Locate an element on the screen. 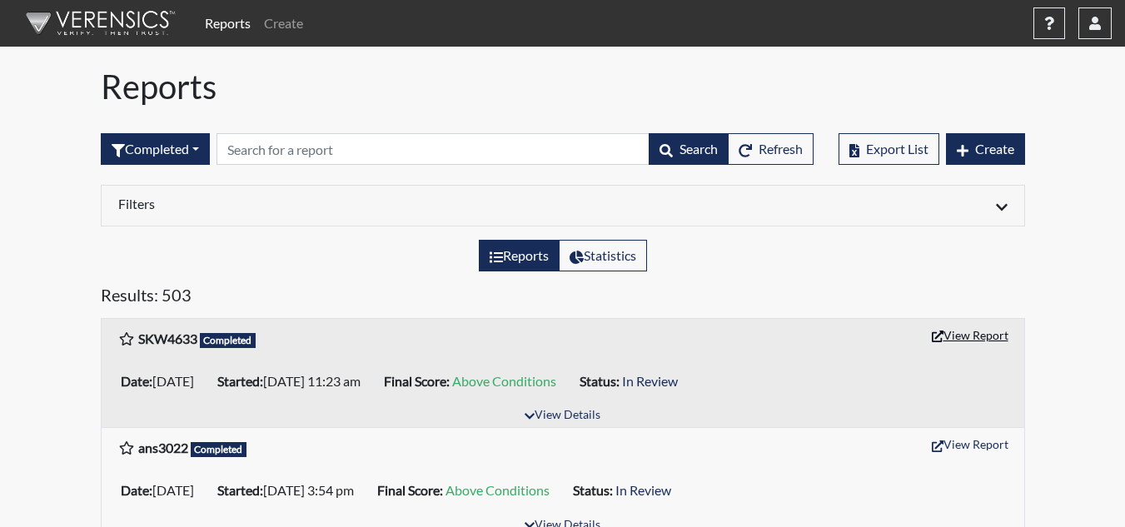 The image size is (1125, 527). button: Search is located at coordinates (689, 149).